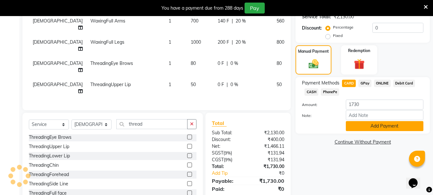 This screenshot has height=195, width=433. I want to click on div: ThreadingForehead, so click(49, 174).